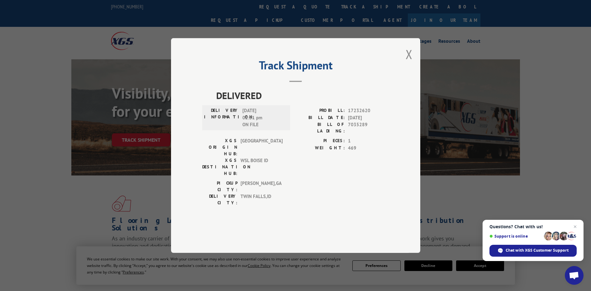  Describe the element at coordinates (303, 95) in the screenshot. I see `span: DELIVERED` at that location.